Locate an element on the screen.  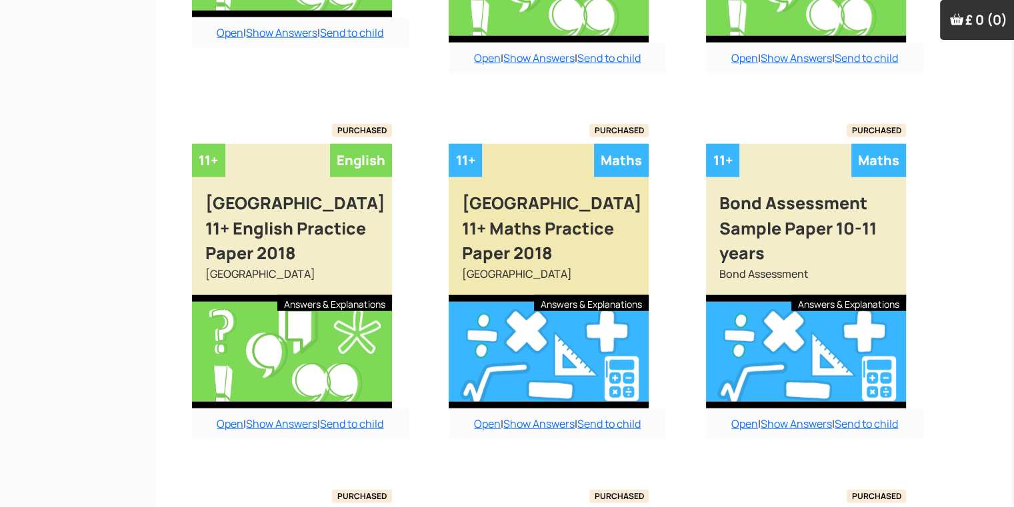
span: £ 0 (0) is located at coordinates (986, 19).